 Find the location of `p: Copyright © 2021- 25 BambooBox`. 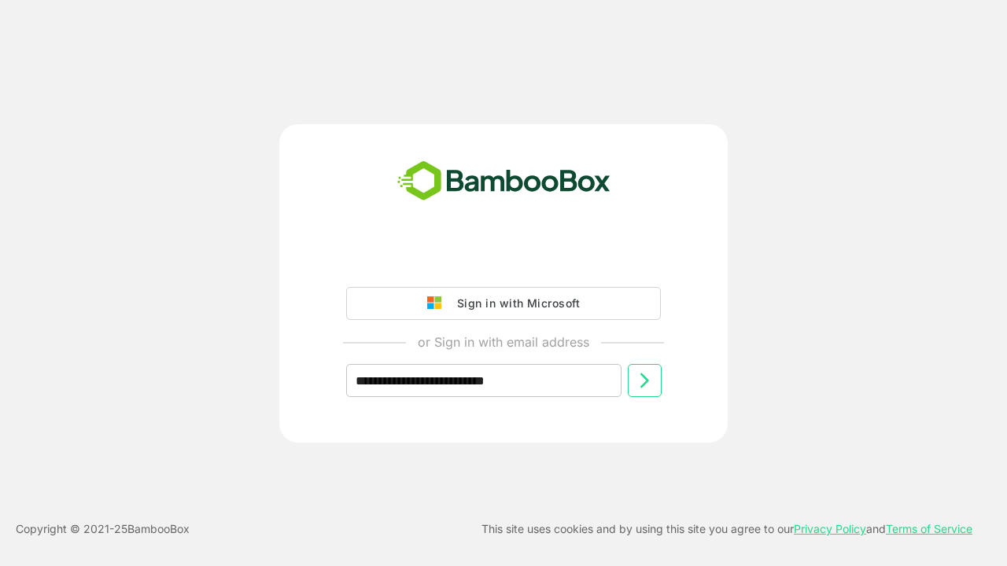

p: Copyright © 2021- 25 BambooBox is located at coordinates (102, 529).